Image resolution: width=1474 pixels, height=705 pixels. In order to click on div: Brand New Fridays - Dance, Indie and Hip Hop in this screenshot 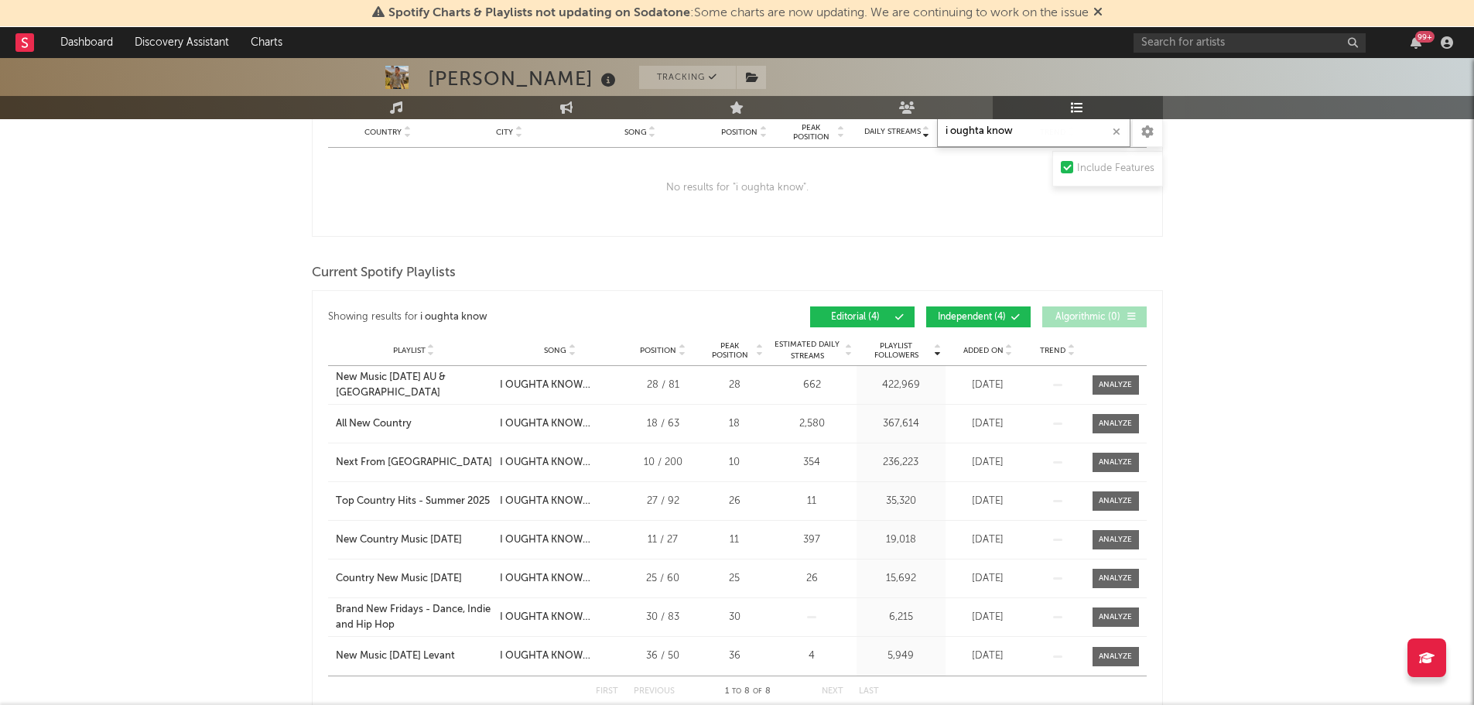, I will do `click(414, 617)`.